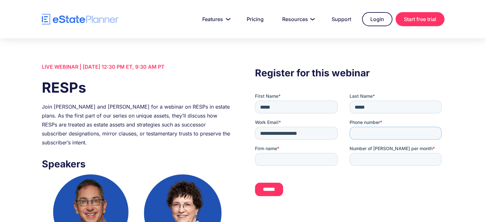 This screenshot has width=486, height=222. What do you see at coordinates (377, 19) in the screenshot?
I see `a: Login` at bounding box center [377, 19].